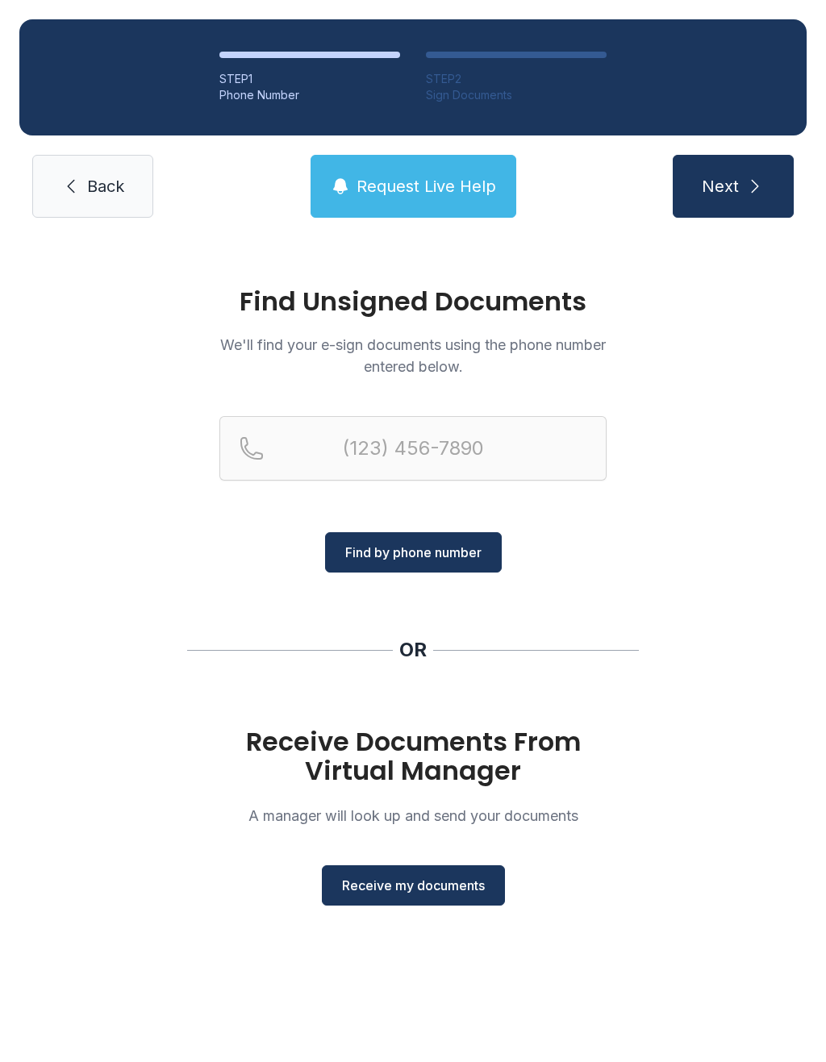 This screenshot has width=826, height=1062. I want to click on div: STEP 2, so click(516, 79).